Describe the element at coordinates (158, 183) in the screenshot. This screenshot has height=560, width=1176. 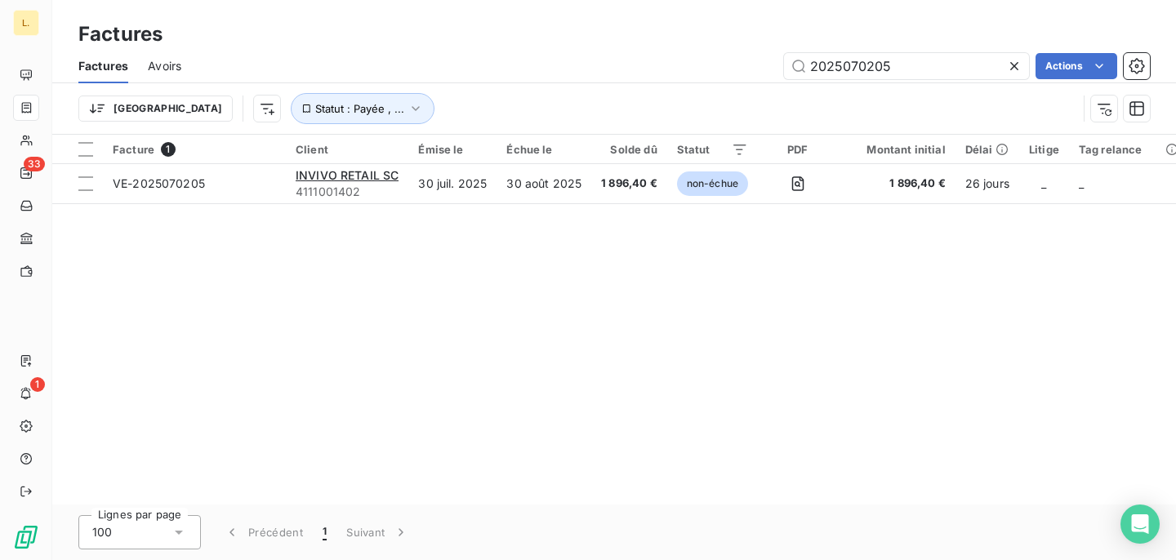
I see `span: VE-2025070205` at that location.